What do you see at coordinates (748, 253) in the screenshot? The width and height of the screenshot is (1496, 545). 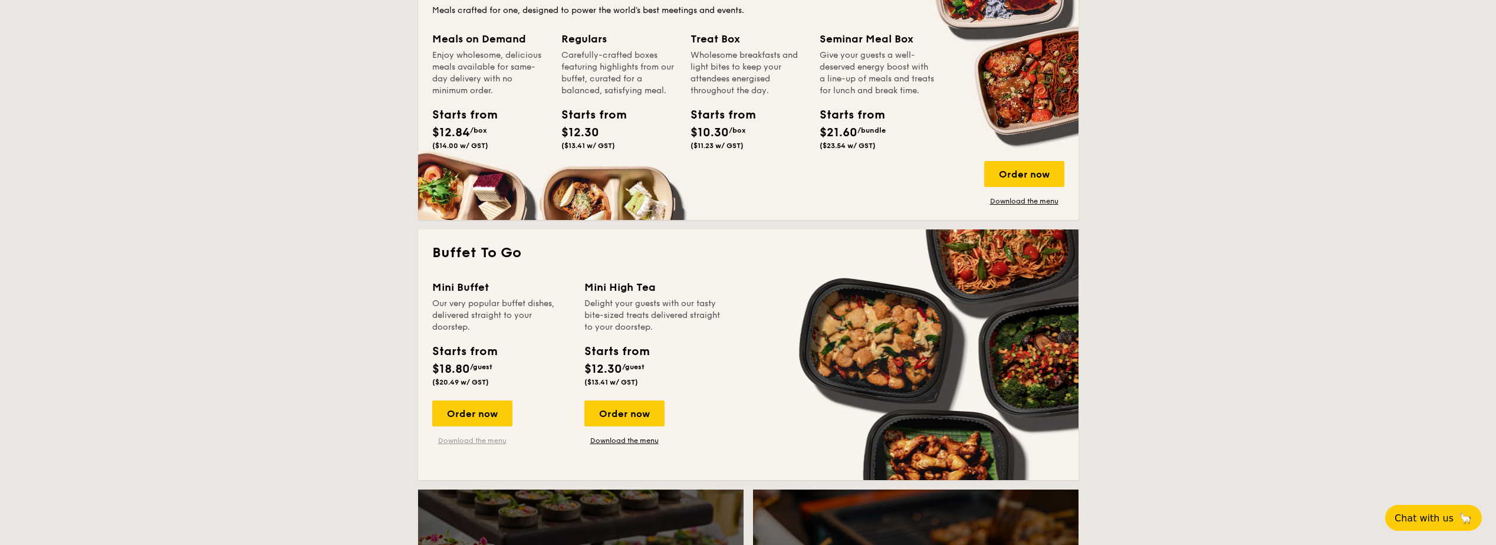 I see `h2: Buffet To Go` at bounding box center [748, 253].